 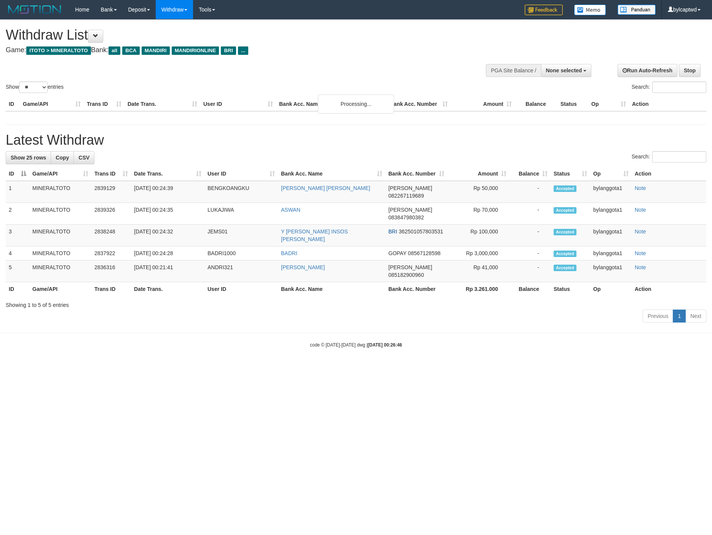 I want to click on span: CSV, so click(x=84, y=158).